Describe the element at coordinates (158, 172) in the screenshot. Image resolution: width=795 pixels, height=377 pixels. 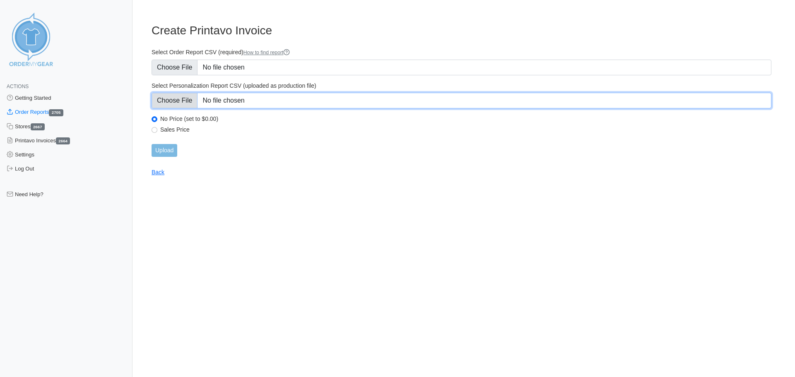
I see `a: Back` at that location.